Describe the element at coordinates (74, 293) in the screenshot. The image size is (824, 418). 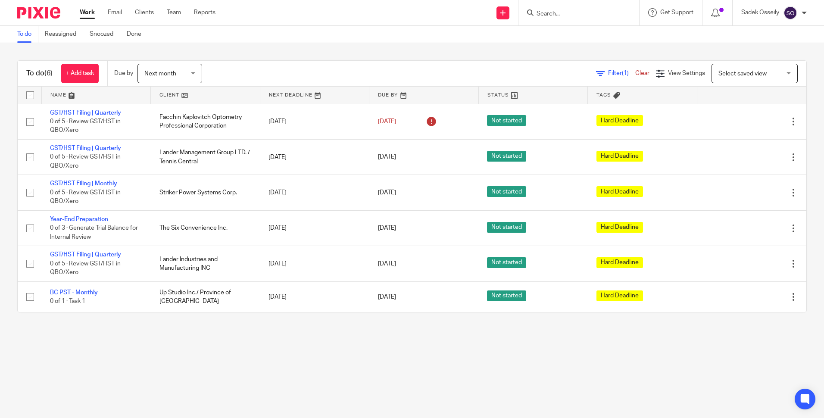
I see `a: BC PST - Monthly` at that location.